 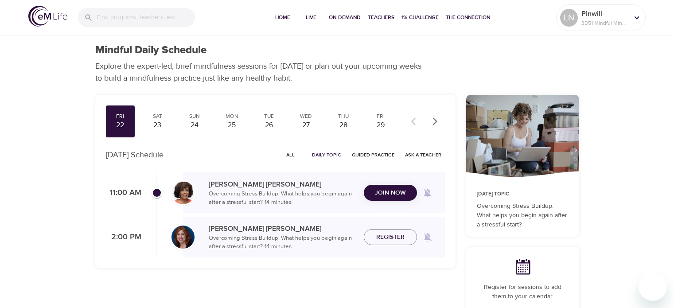 What do you see at coordinates (522, 215) in the screenshot?
I see `p: Overcoming Stress Buildup: What helps you begin again after a stressful start?` at bounding box center [522, 215].